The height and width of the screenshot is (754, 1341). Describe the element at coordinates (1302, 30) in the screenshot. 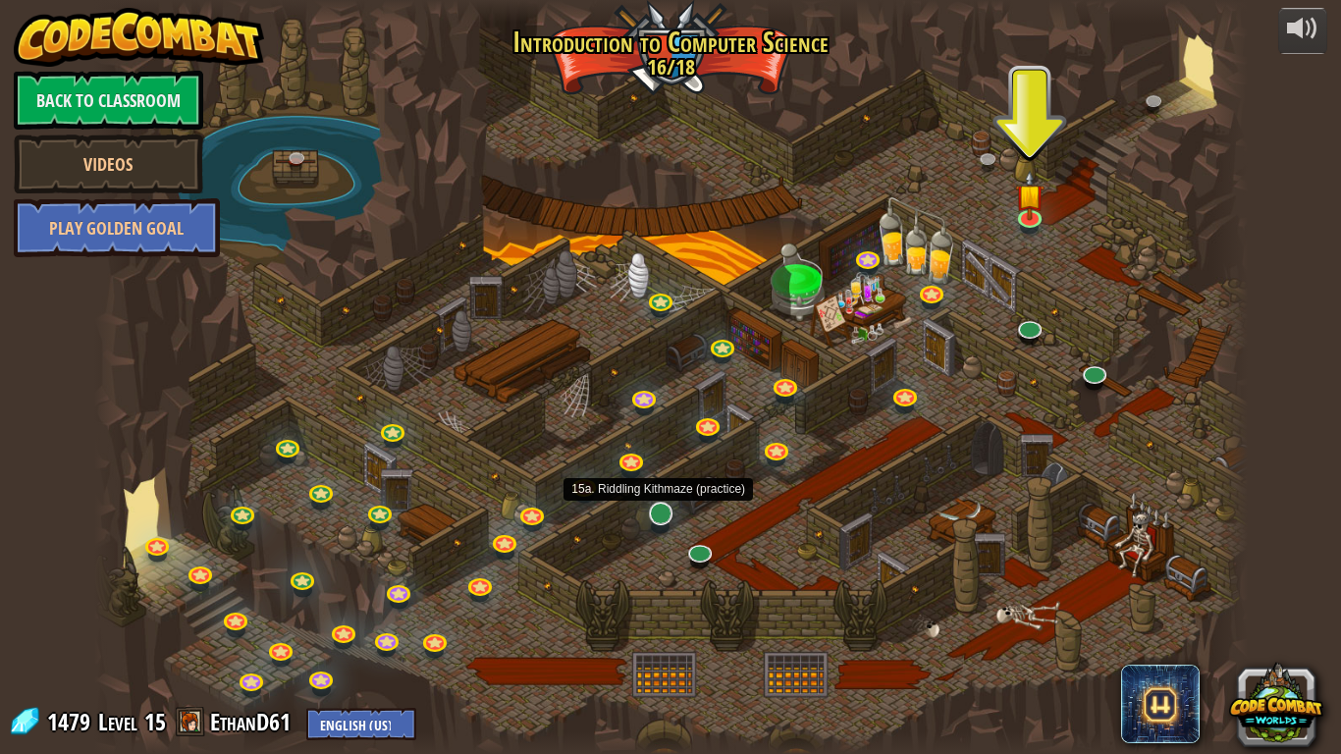

I see `button: Adjust volume` at that location.